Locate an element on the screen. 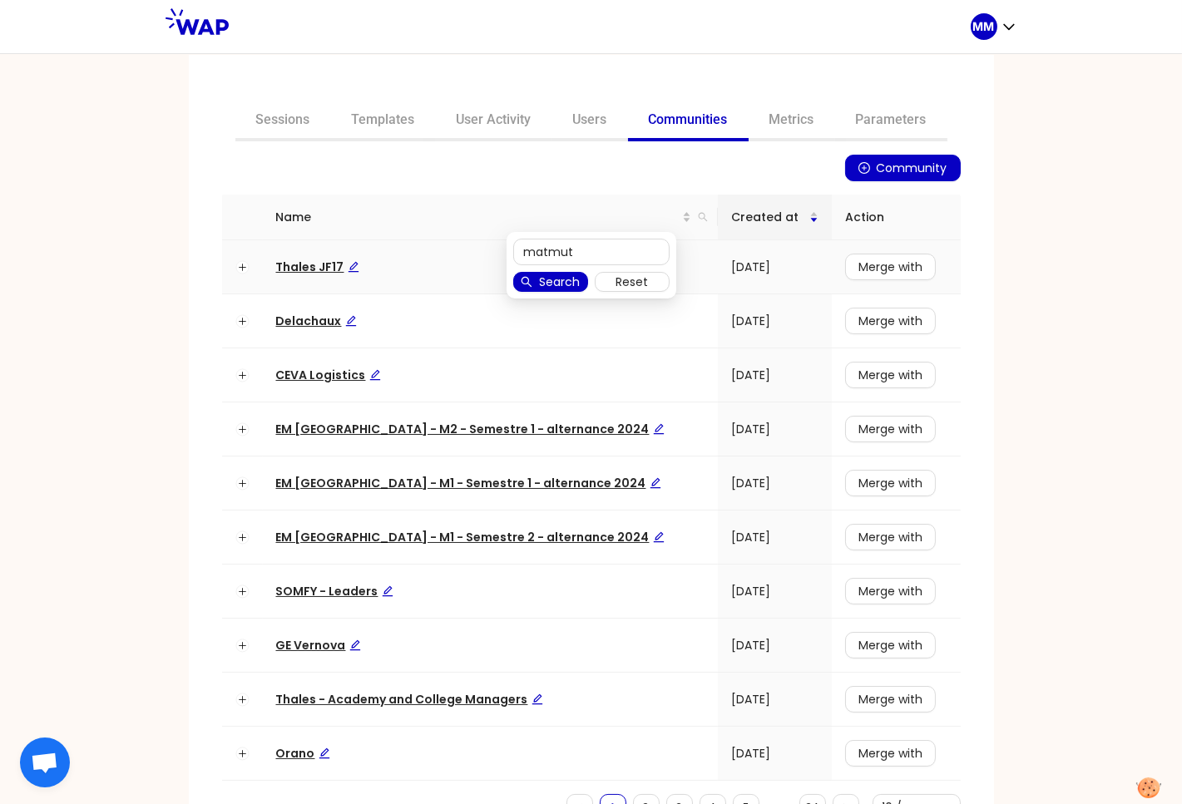  th: Action is located at coordinates (896, 217).